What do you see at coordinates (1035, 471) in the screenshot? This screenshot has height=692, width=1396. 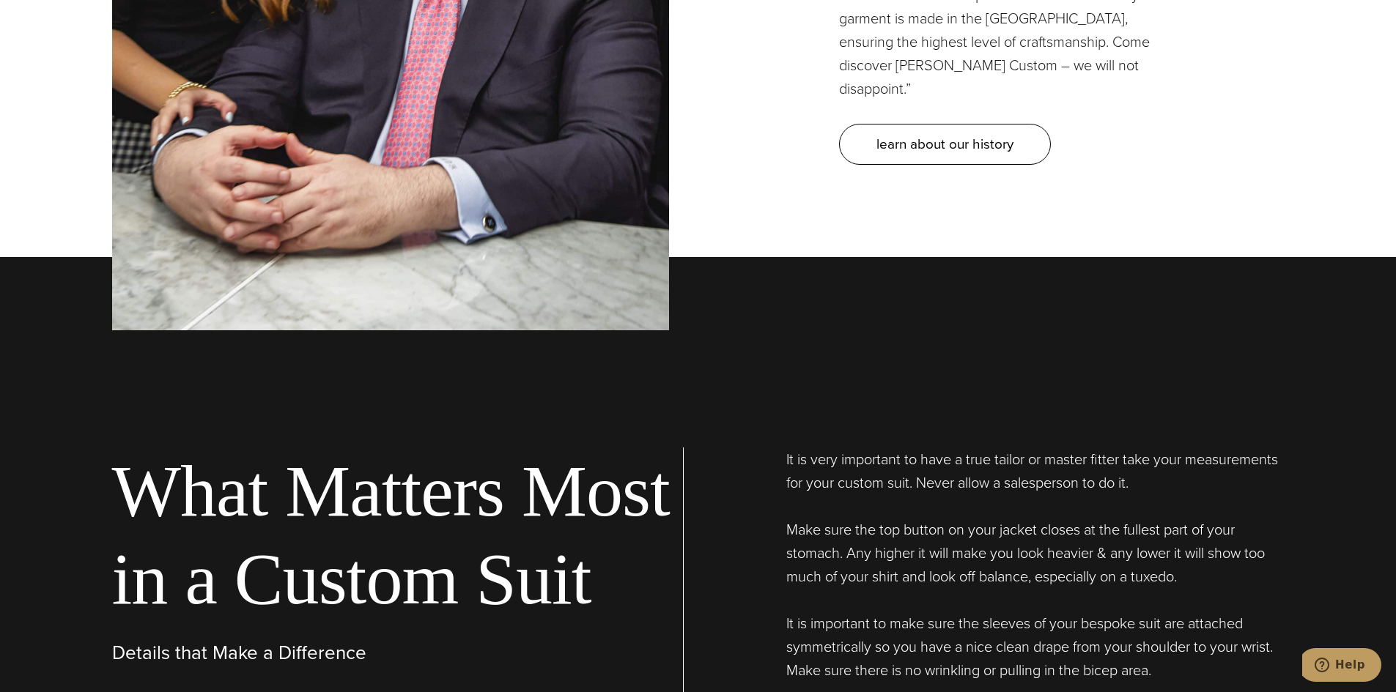 I see `p: It is very important to have a true tailor or master fitter take your measurements for your custo...` at bounding box center [1035, 471].